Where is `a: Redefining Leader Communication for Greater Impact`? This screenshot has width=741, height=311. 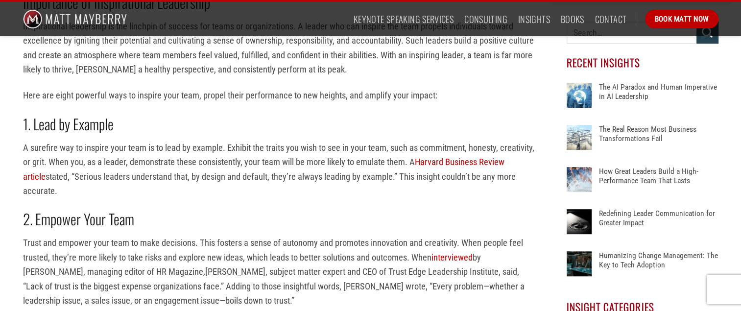 a: Redefining Leader Communication for Greater Impact is located at coordinates (659, 224).